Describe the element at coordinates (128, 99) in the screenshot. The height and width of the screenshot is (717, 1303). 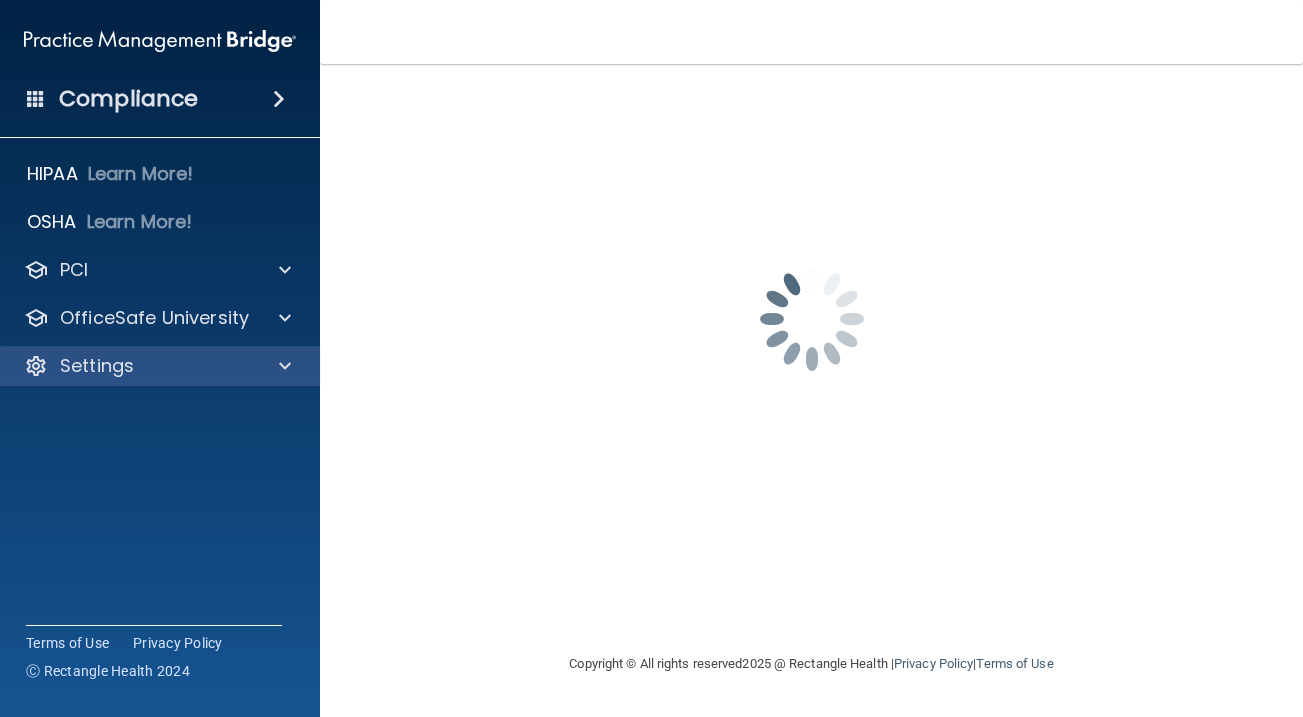
I see `h4: Compliance` at that location.